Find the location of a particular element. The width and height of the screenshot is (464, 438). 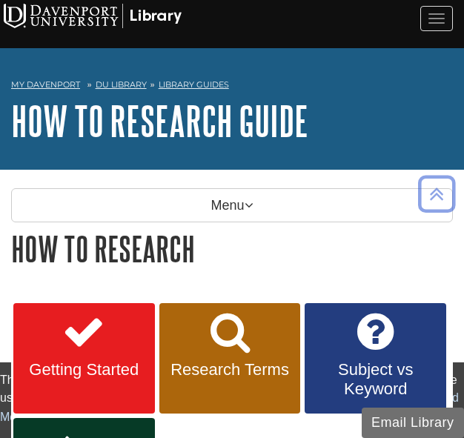

span: Getting Started is located at coordinates (84, 369).